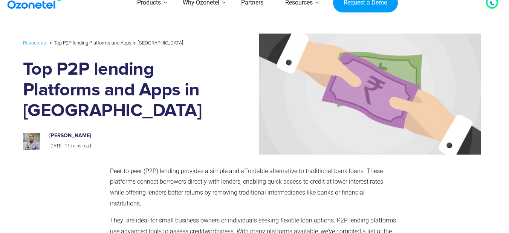 The width and height of the screenshot is (509, 233). What do you see at coordinates (246, 187) in the screenshot?
I see `span: Peer-to-peer (P2P) lending provides a simple and affordable alternative to traditional bank loans...` at bounding box center [246, 187].